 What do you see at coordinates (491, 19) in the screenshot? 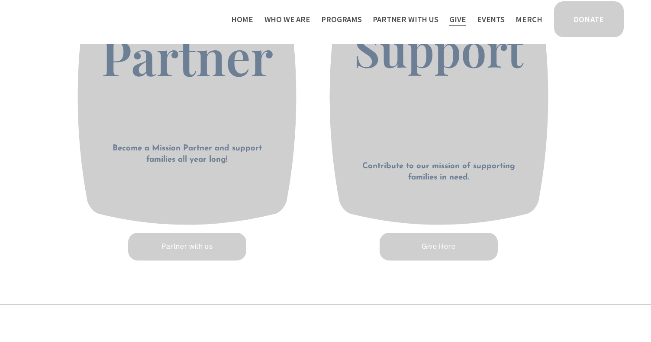
I see `a: Events` at bounding box center [491, 19].